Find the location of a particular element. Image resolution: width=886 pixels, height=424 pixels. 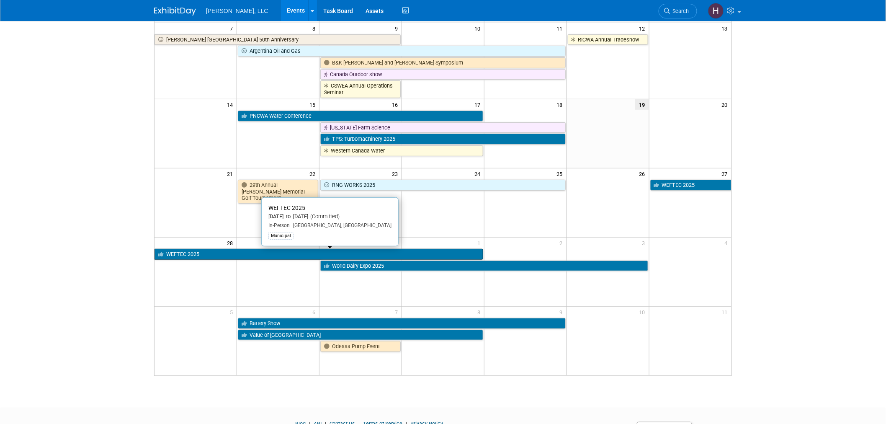

span: 5 is located at coordinates (233, 311).